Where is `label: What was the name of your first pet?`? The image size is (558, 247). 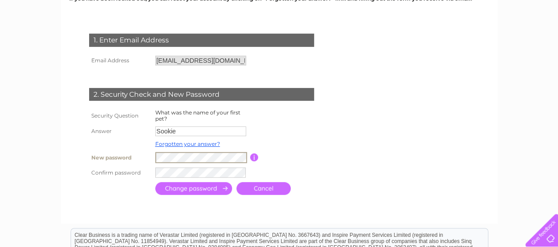
label: What was the name of your first pet? is located at coordinates (198, 115).